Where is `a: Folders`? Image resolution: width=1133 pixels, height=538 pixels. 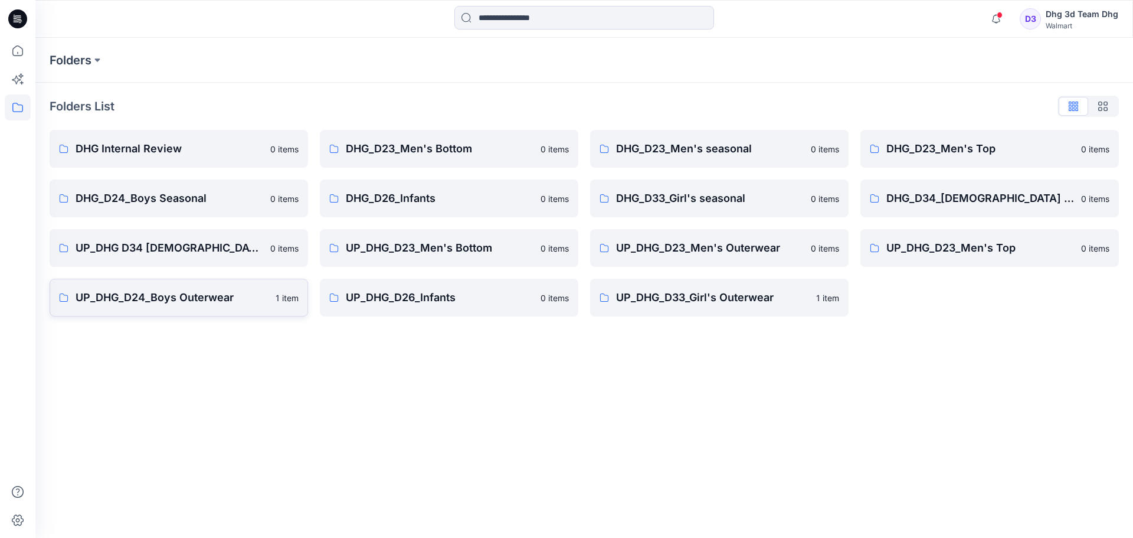
a: Folders is located at coordinates (70, 60).